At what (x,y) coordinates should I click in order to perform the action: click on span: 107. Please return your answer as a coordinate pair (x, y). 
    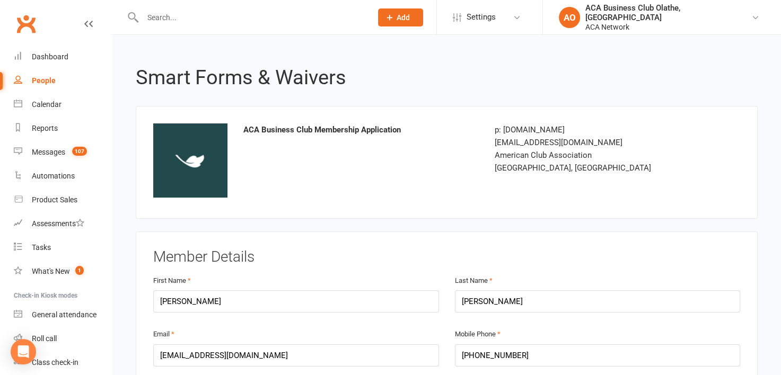
    Looking at the image, I should click on (80, 151).